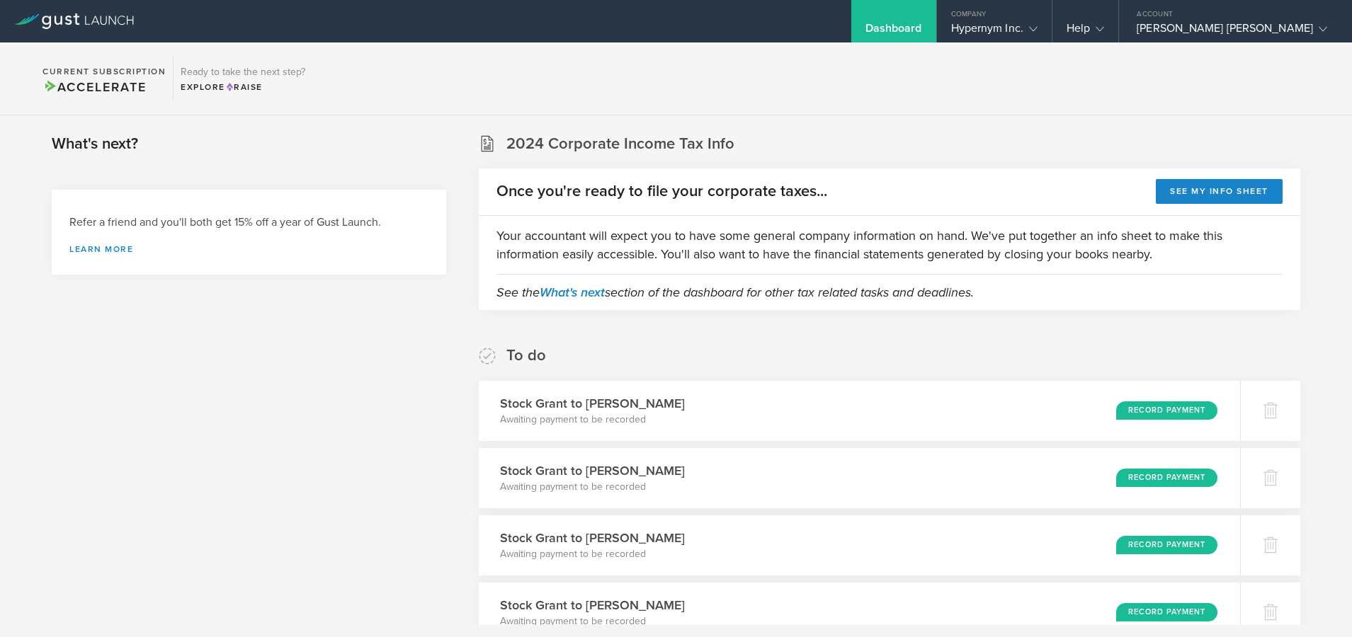 This screenshot has width=1352, height=637. I want to click on em: See the section of the dashboard for other tax related tasks and deadlines., so click(735, 292).